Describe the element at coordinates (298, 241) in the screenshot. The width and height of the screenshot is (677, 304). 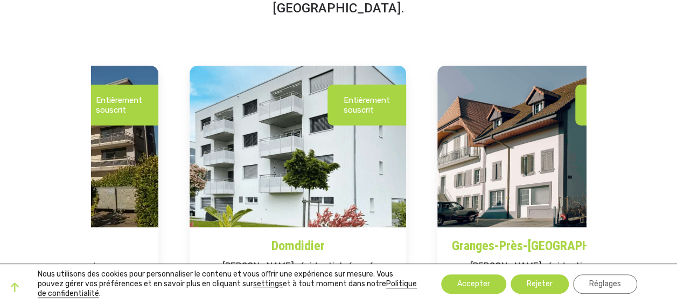
I see `a: Domdidier` at that location.